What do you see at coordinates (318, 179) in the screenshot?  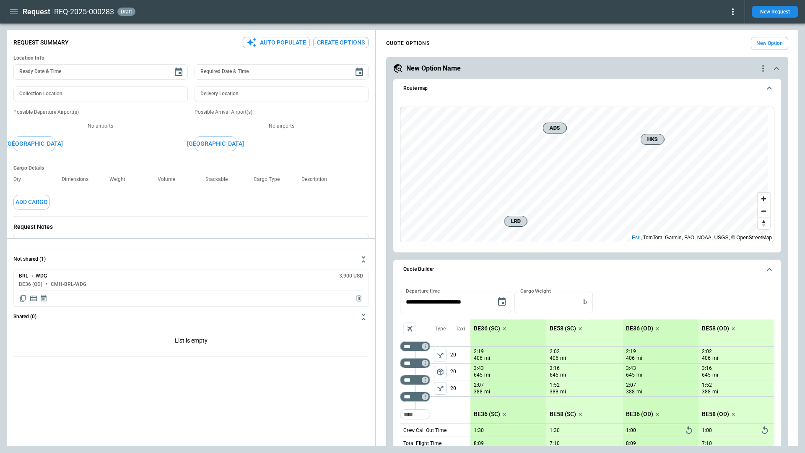 I see `p: Description` at bounding box center [318, 179].